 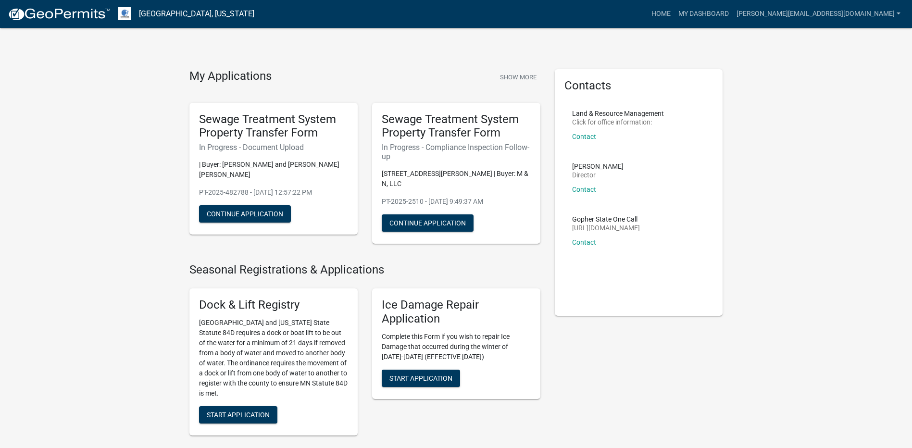 I want to click on p: Director, so click(x=597, y=175).